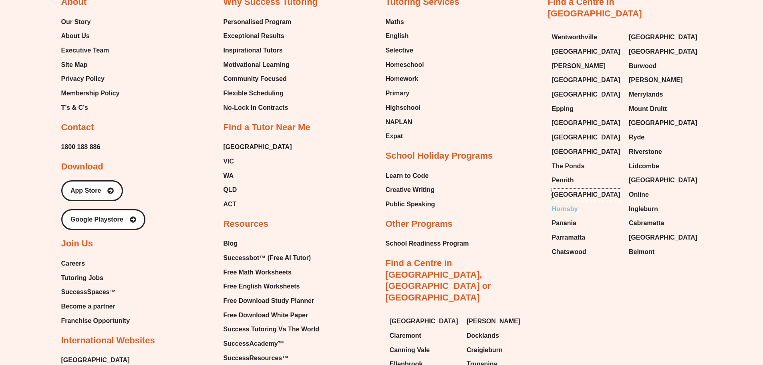 This screenshot has width=763, height=365. I want to click on a: Executive Team, so click(91, 50).